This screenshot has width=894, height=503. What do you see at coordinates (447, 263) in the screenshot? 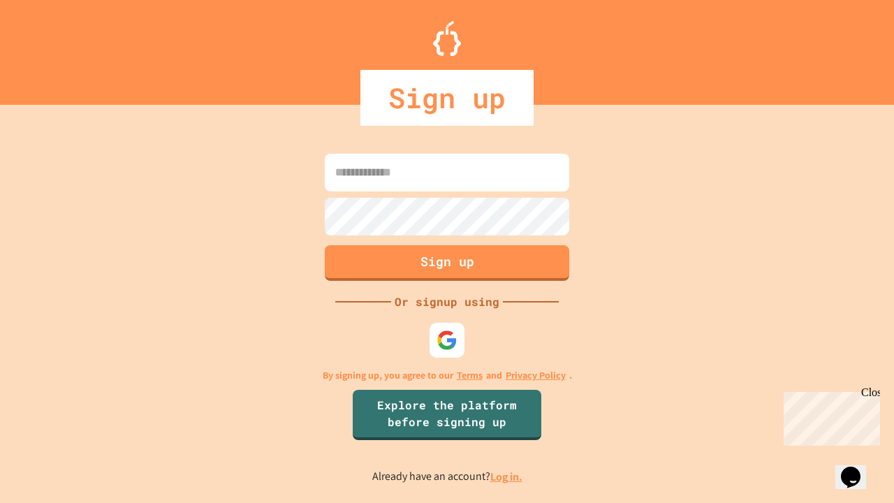
I see `button: Sign up` at bounding box center [447, 263].